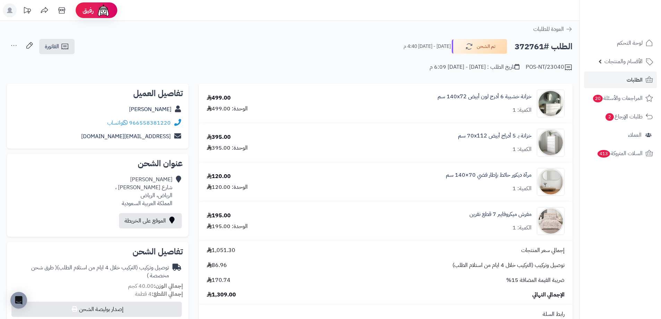  Describe the element at coordinates (603, 154) in the screenshot. I see `span: 413` at that location.